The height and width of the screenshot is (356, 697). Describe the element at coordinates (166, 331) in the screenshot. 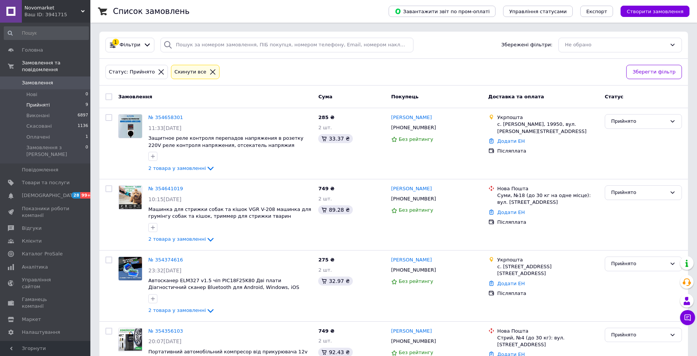

I see `a: № 354356103` at that location.